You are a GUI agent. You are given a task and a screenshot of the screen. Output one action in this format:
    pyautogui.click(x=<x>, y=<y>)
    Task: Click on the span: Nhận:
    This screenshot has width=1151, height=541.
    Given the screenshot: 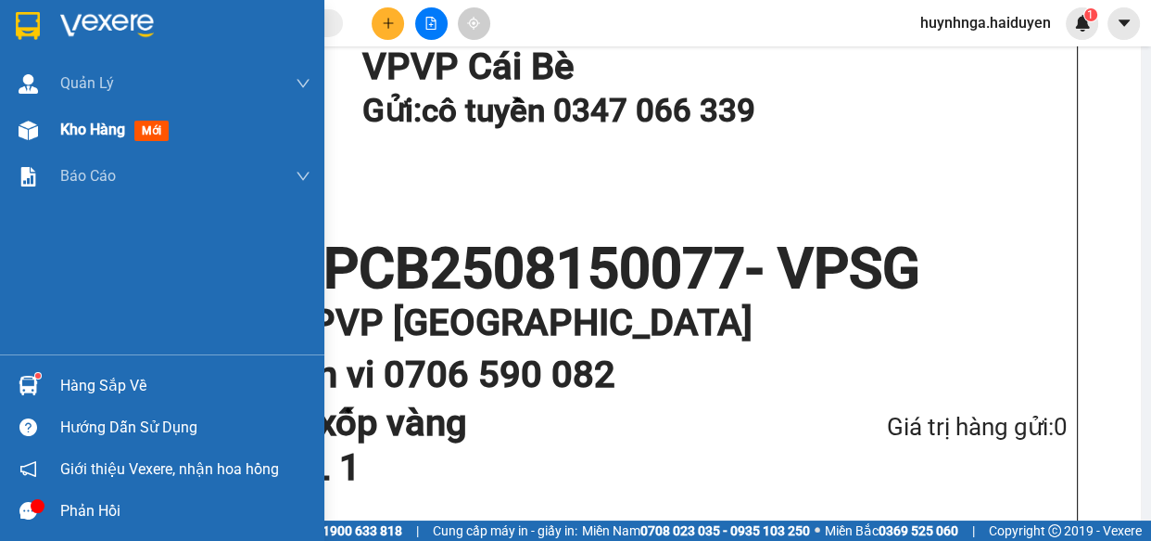 What is the action you would take?
    pyautogui.click(x=181, y=27)
    